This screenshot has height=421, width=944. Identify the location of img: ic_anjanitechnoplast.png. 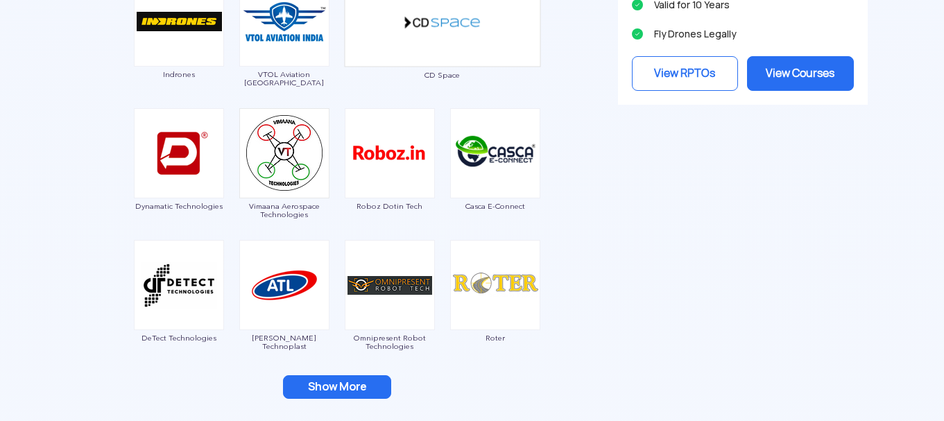
(284, 285).